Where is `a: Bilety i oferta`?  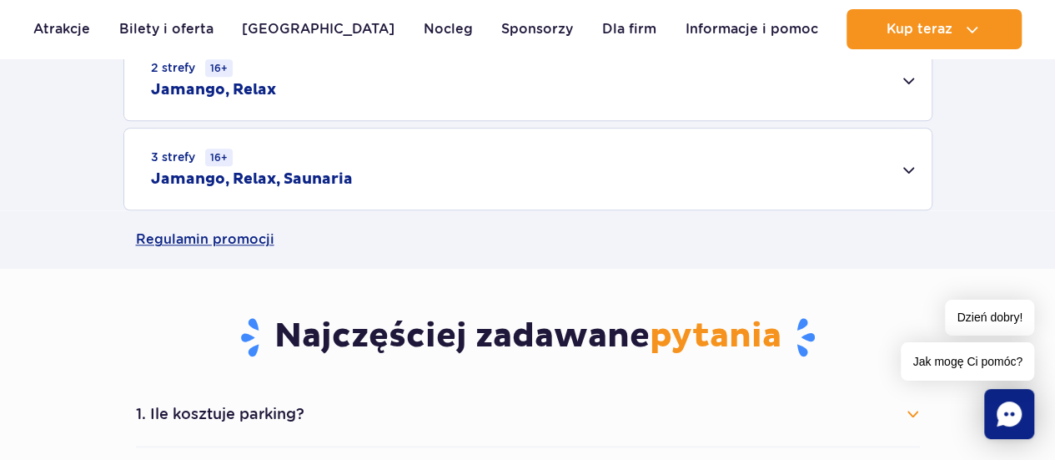
a: Bilety i oferta is located at coordinates (166, 29).